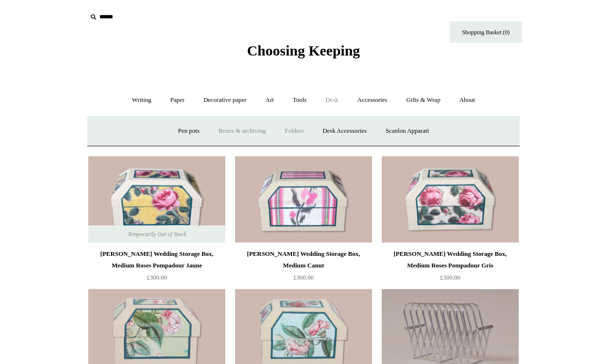  I want to click on span: Temporarily Out of Stock, so click(156, 234).